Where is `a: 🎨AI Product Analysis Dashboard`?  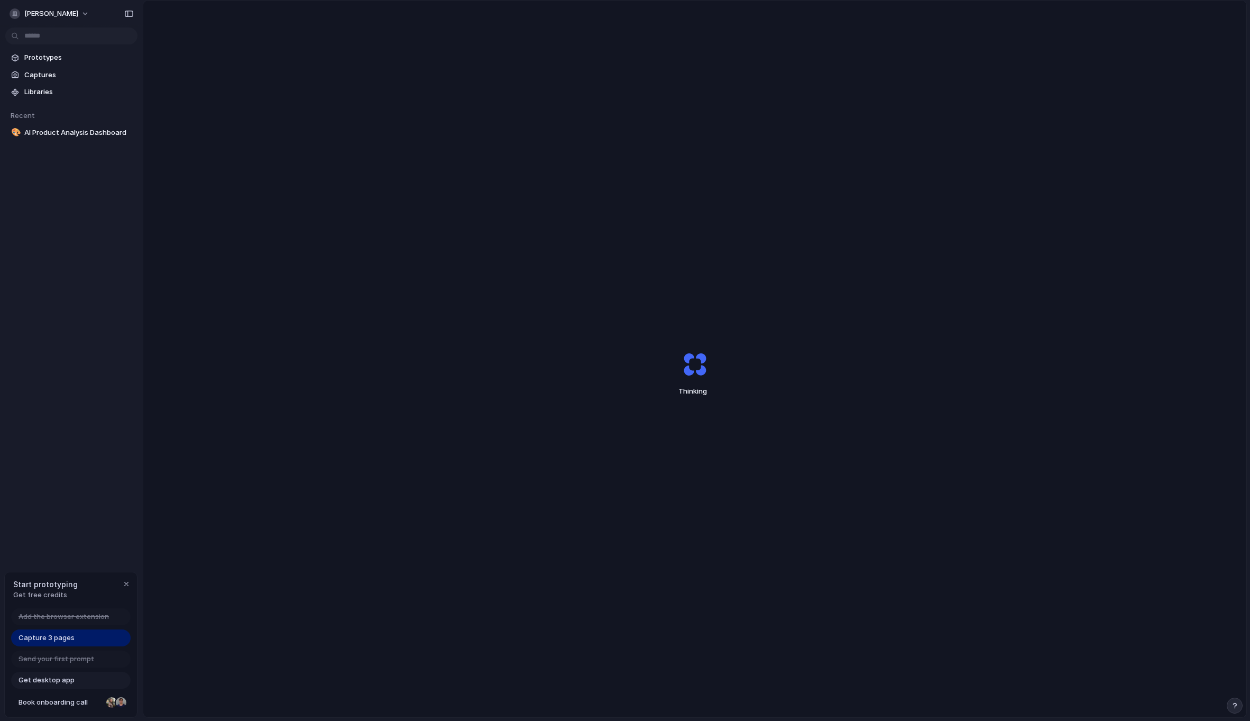 a: 🎨AI Product Analysis Dashboard is located at coordinates (71, 133).